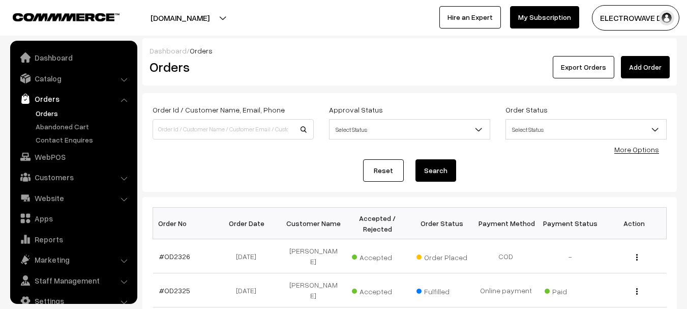  Describe the element at coordinates (73, 198) in the screenshot. I see `a: Website` at that location.